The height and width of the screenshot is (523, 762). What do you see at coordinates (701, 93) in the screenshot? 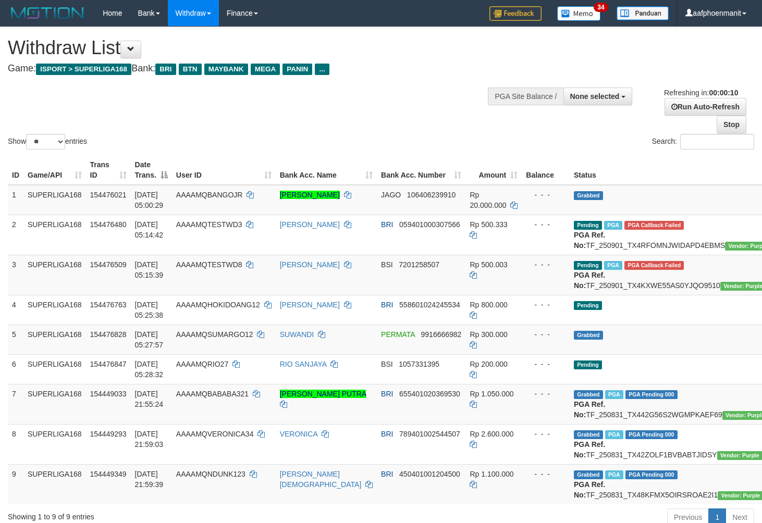
I see `span: Refreshing in:` at bounding box center [701, 93].